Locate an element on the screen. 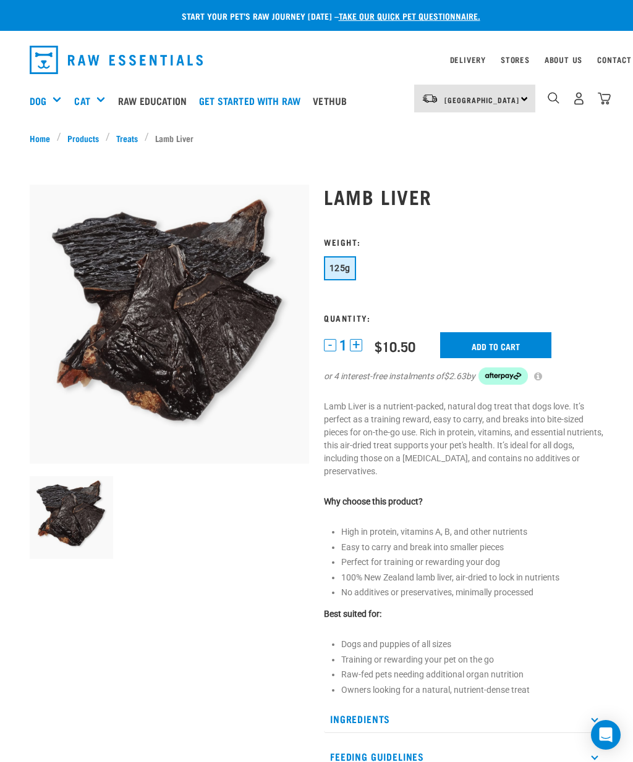 The width and height of the screenshot is (633, 762). nav: breadcrumbs is located at coordinates (316, 138).